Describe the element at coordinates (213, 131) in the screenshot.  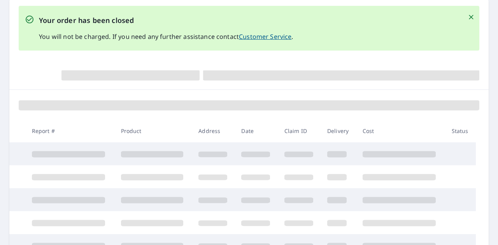
I see `th: Address` at that location.